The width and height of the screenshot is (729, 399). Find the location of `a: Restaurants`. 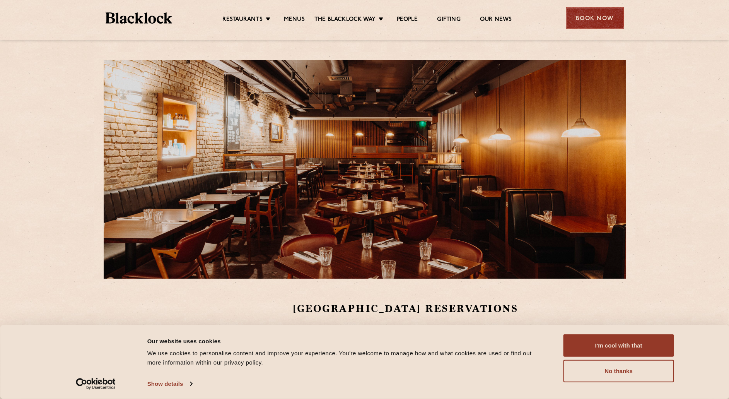

a: Restaurants is located at coordinates (243, 20).